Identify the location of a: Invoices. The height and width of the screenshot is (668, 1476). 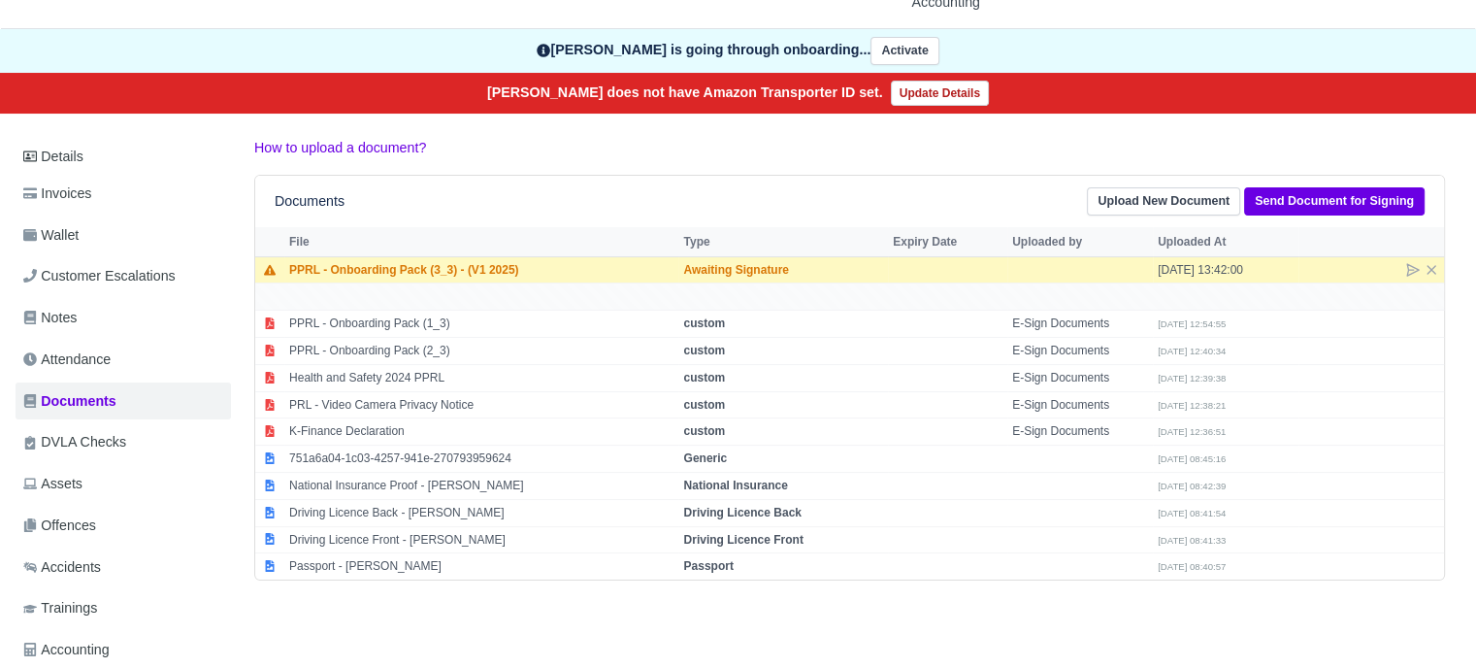
(123, 193).